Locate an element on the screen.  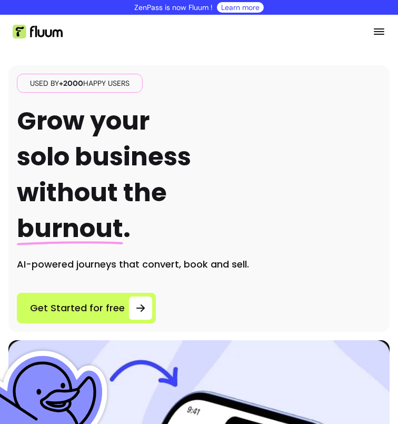
img: Fluum Logo is located at coordinates (37, 32).